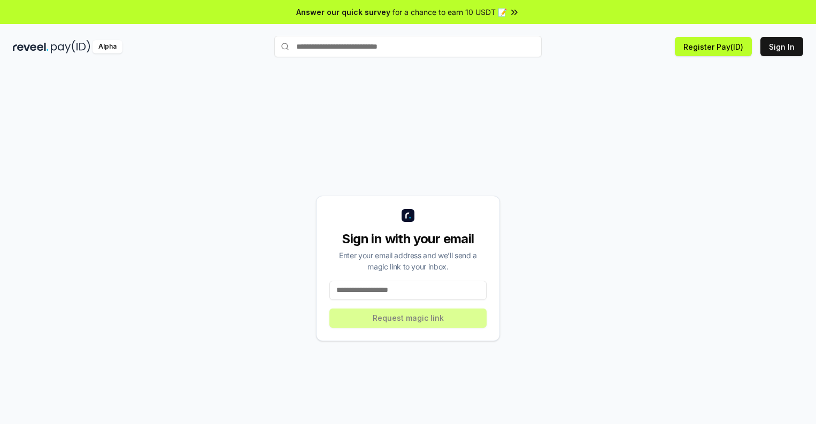  Describe the element at coordinates (30, 47) in the screenshot. I see `img: reveel_dark` at that location.